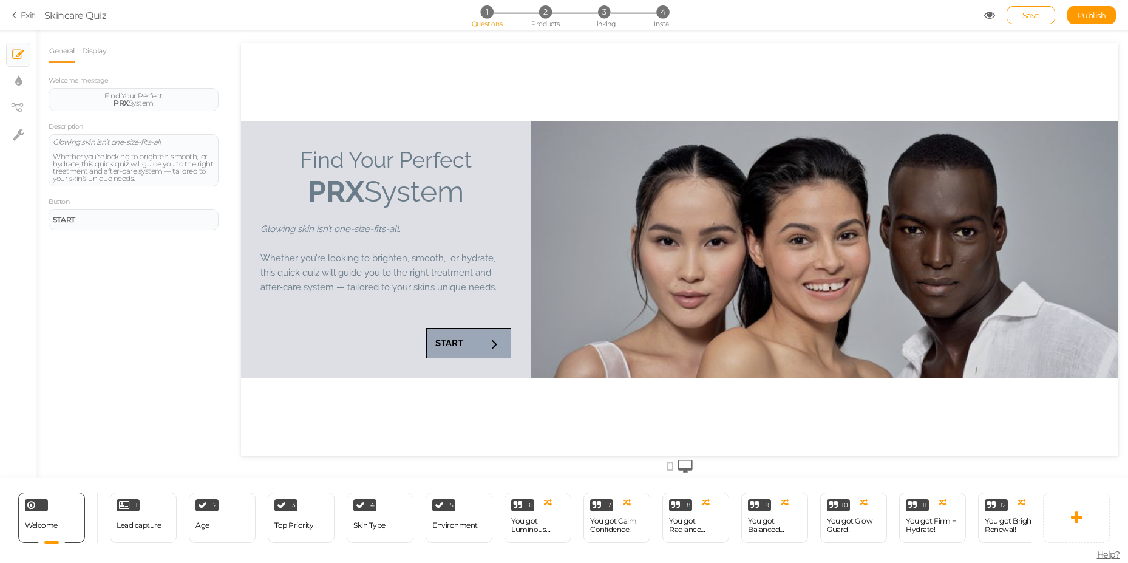  Describe the element at coordinates (455, 525) in the screenshot. I see `div: Environment` at that location.